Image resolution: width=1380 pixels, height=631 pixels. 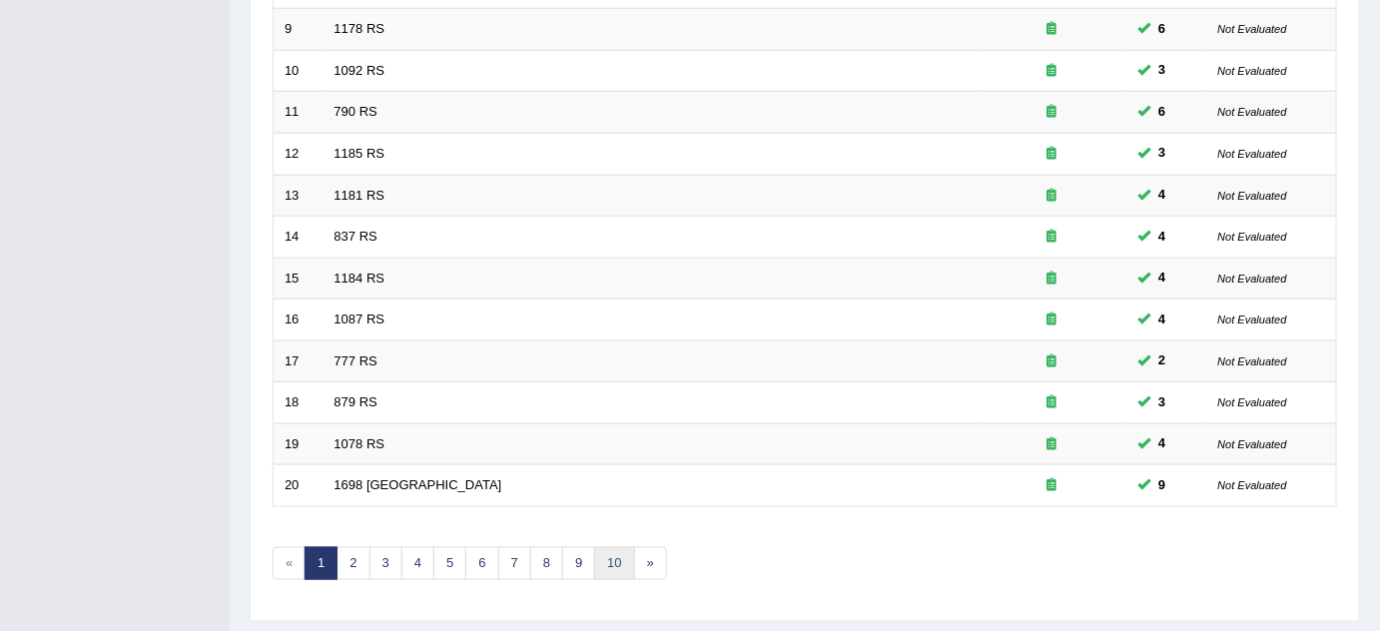 What do you see at coordinates (546, 563) in the screenshot?
I see `a: 8` at bounding box center [546, 563].